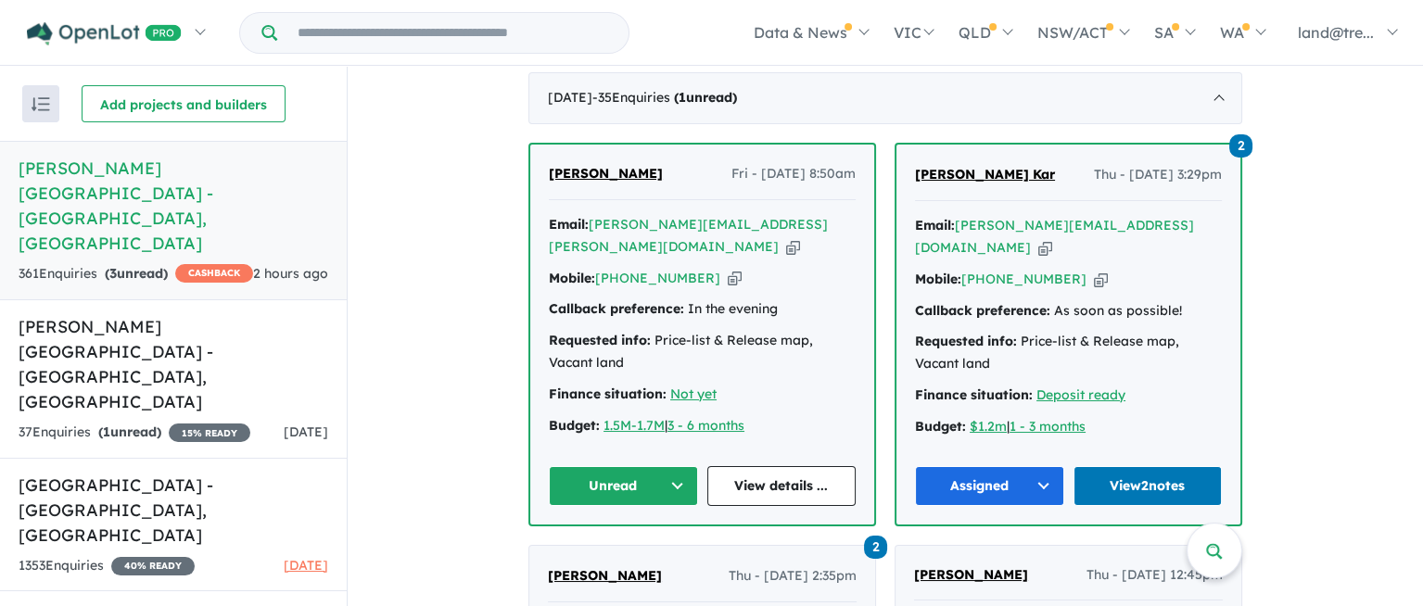 This screenshot has width=1423, height=606. Describe the element at coordinates (452, 32) in the screenshot. I see `input: Try estate name, suburb, builder or developer` at that location.